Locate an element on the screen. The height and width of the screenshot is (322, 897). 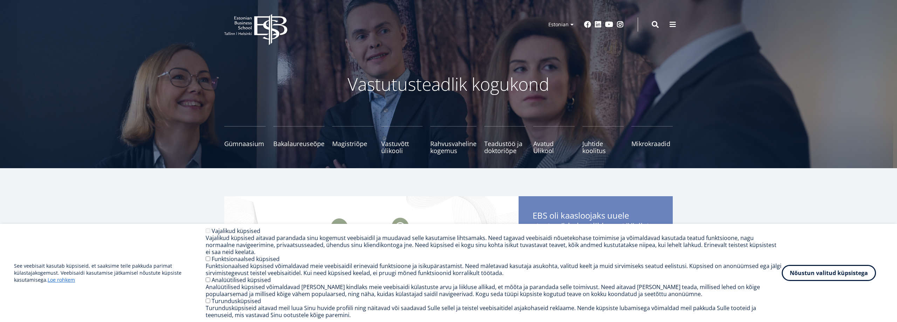
a: Linkedin is located at coordinates (598, 25).